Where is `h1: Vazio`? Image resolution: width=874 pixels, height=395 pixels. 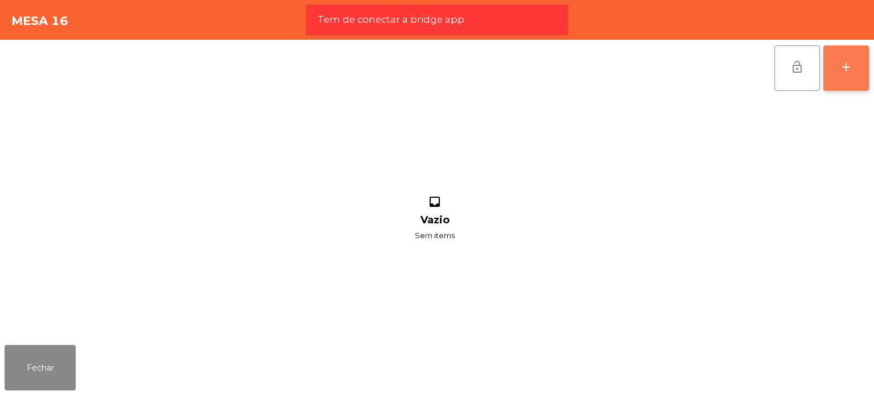 h1: Vazio is located at coordinates (435, 220).